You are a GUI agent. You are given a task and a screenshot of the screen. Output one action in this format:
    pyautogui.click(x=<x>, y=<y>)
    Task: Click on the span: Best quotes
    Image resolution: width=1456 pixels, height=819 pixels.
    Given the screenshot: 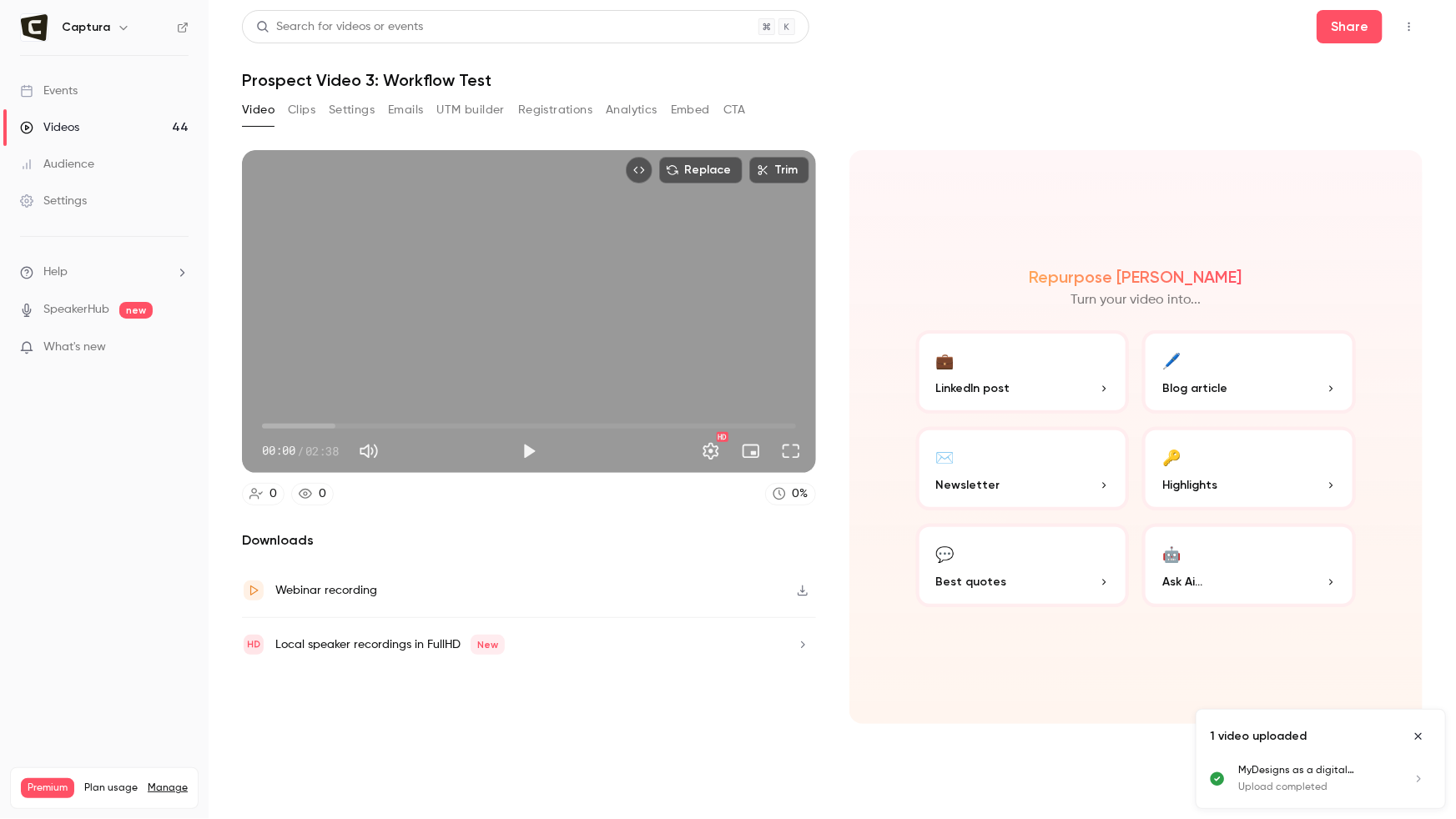 What is the action you would take?
    pyautogui.click(x=971, y=582)
    